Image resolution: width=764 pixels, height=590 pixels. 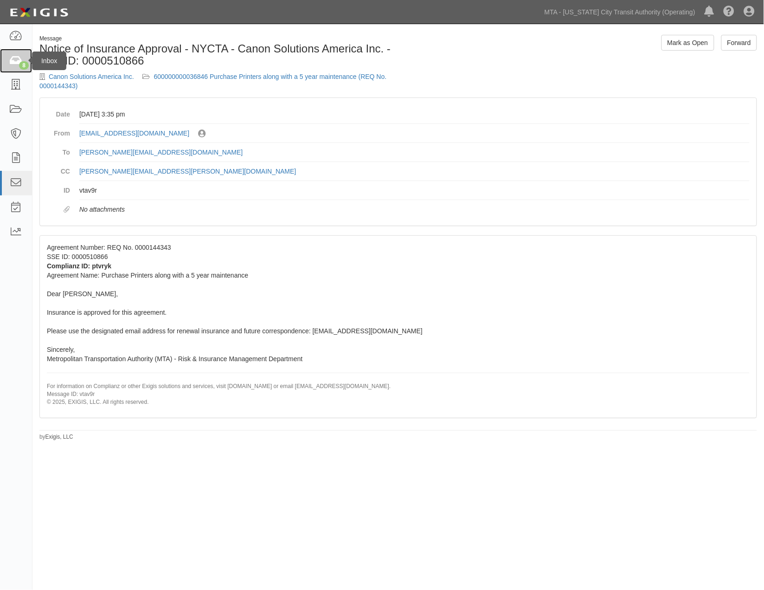 What do you see at coordinates (202, 134) in the screenshot?
I see `i: Sent by Omayra Valentin` at bounding box center [202, 134].